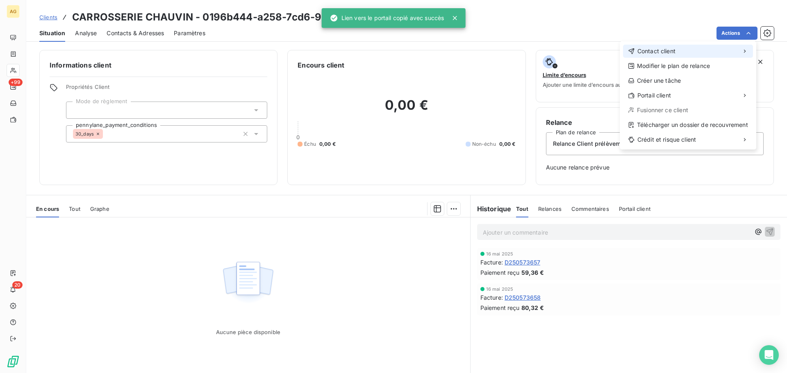 The image size is (787, 373). I want to click on div: Créer une tâche, so click(688, 81).